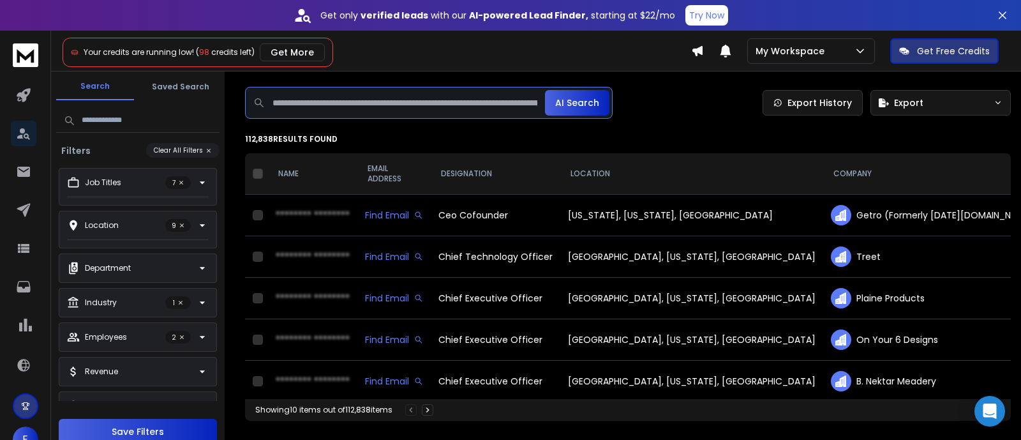 This screenshot has width=1021, height=440. I want to click on p: 112,838 results found, so click(628, 139).